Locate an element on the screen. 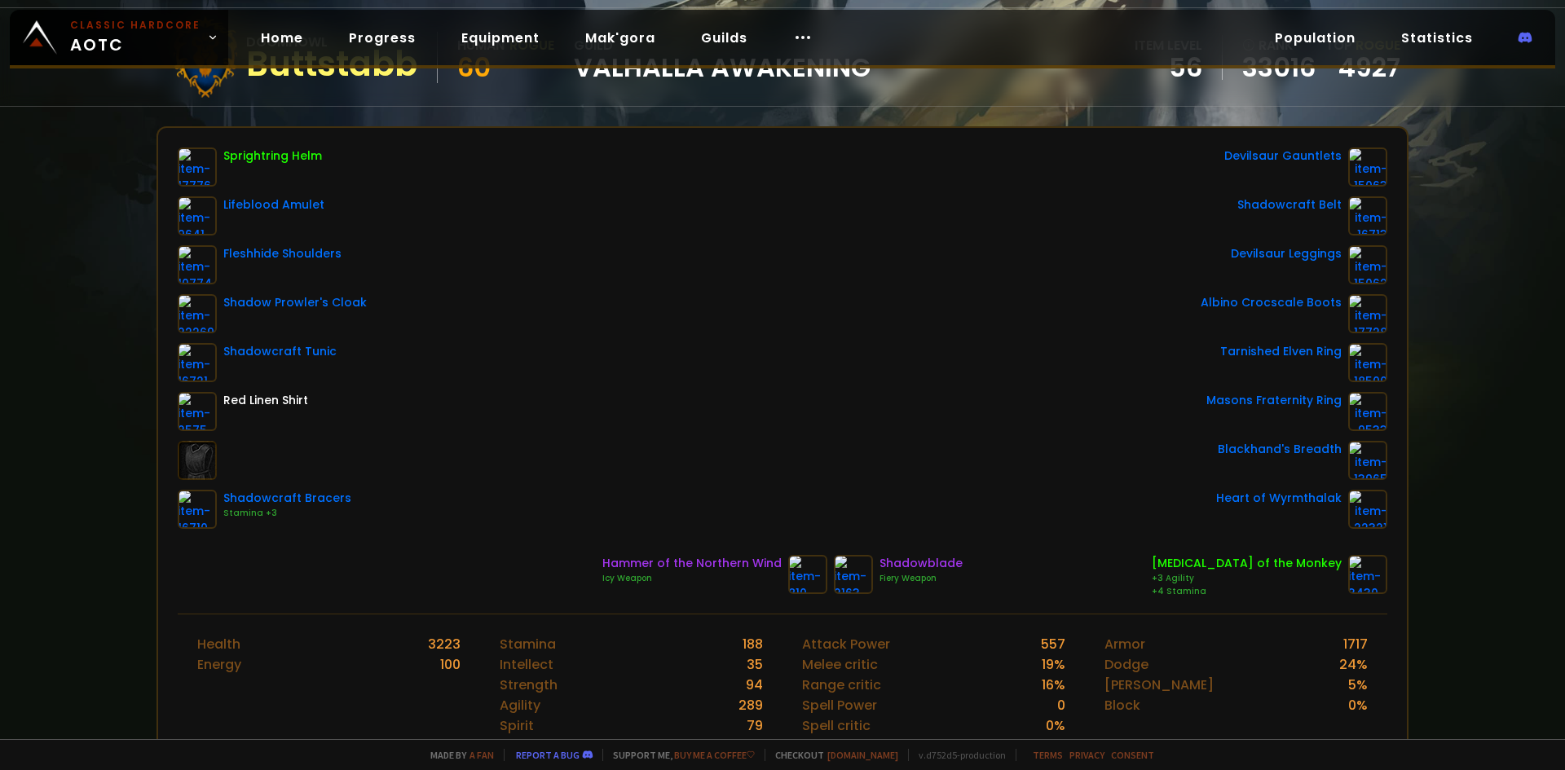 This screenshot has width=1565, height=770. div: Strength is located at coordinates (528, 685).